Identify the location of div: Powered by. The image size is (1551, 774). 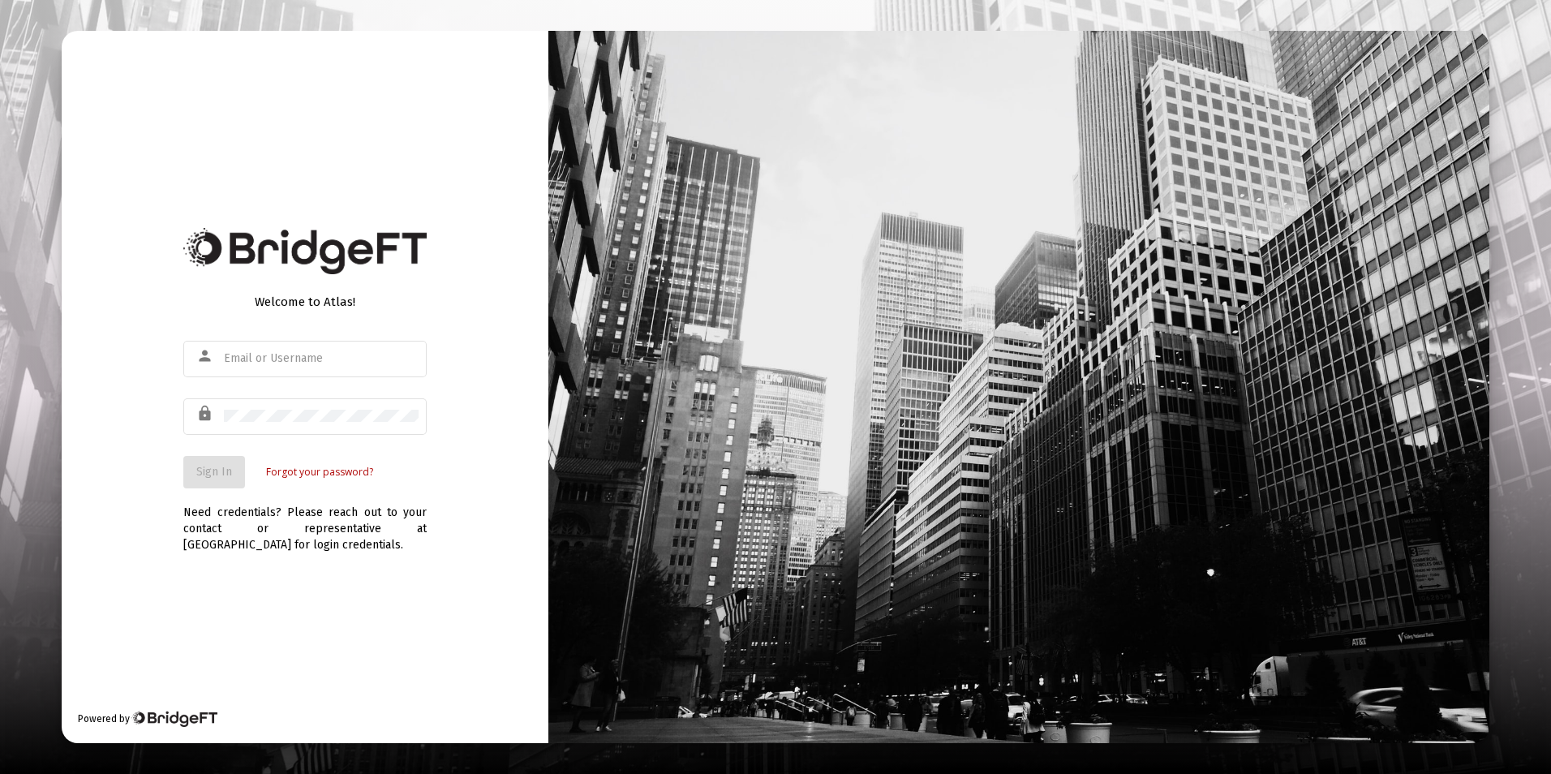
(147, 719).